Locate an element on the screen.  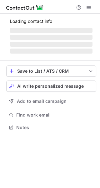
div: Save to List / ATS / CRM is located at coordinates (51, 71).